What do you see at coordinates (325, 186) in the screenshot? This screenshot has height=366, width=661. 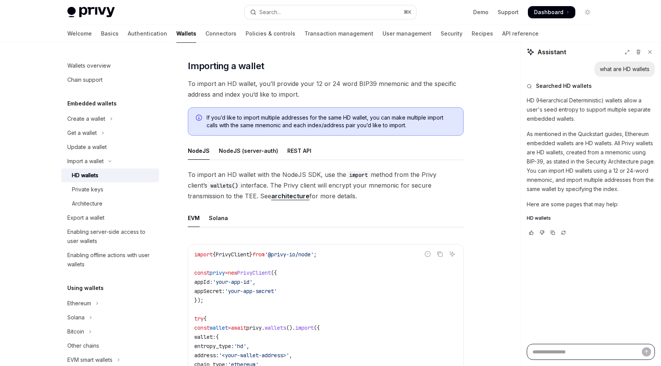 I see `span: To import an HD wallet with the NodeJS SDK, use the method from the Privy client’s interface. The...` at bounding box center [325, 186].